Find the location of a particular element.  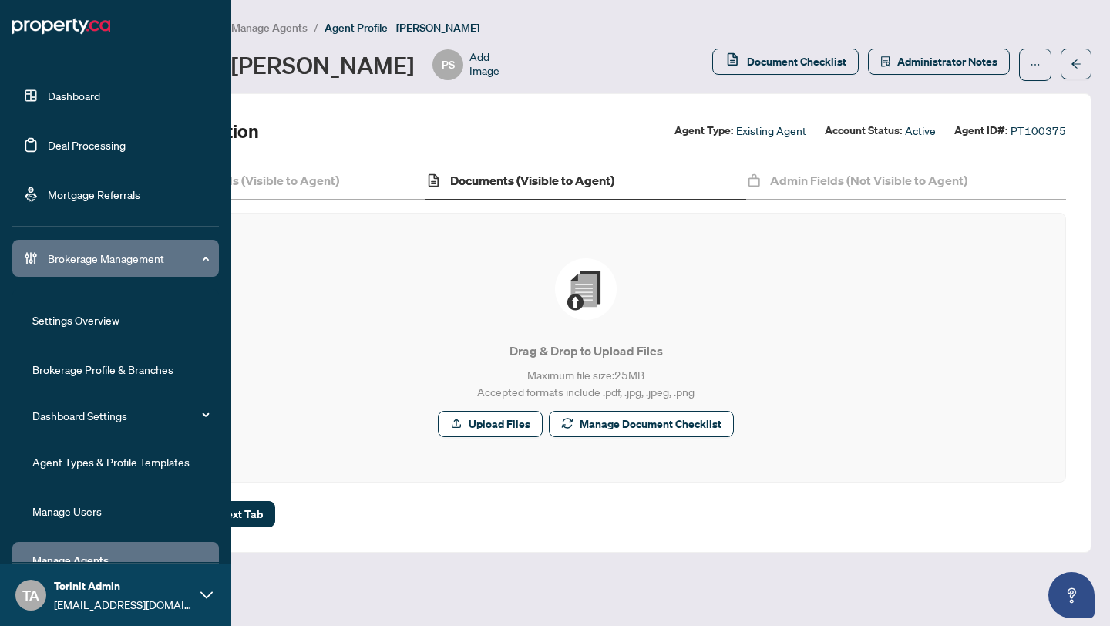

a: Brokerage Profile & Branches is located at coordinates (102, 369).